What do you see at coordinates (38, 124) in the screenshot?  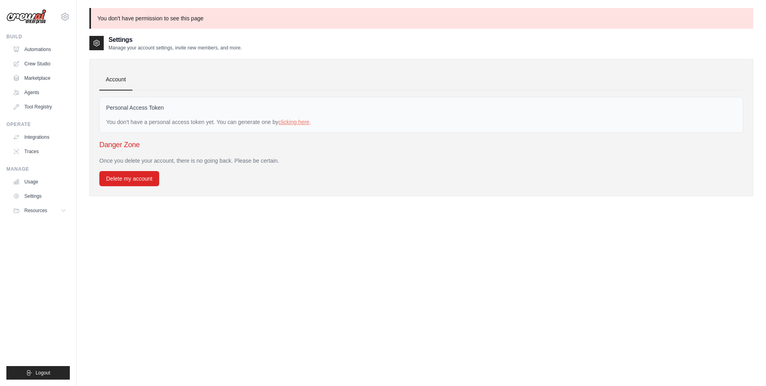 I see `div: Operate` at bounding box center [38, 124].